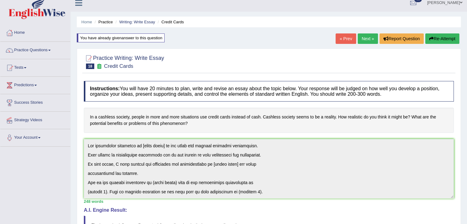  Describe the element at coordinates (269, 91) in the screenshot. I see `h4: You will have 20 minutes to plan, write and revise an essay about the topic below. Your response ...` at that location.